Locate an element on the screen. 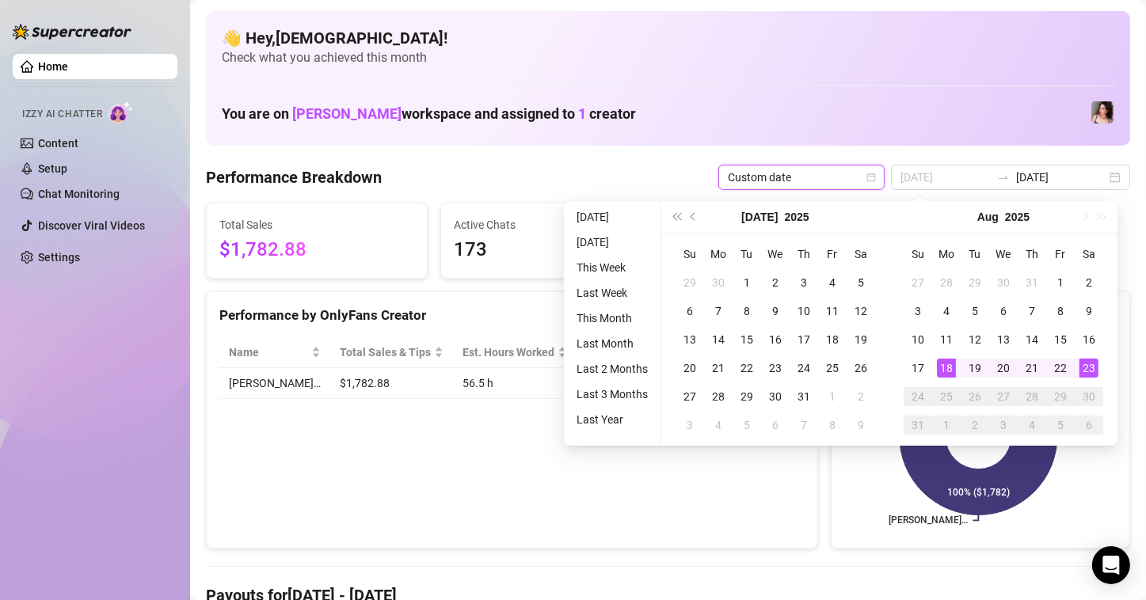 This screenshot has height=600, width=1146. td: 2025-08-26 is located at coordinates (975, 397).